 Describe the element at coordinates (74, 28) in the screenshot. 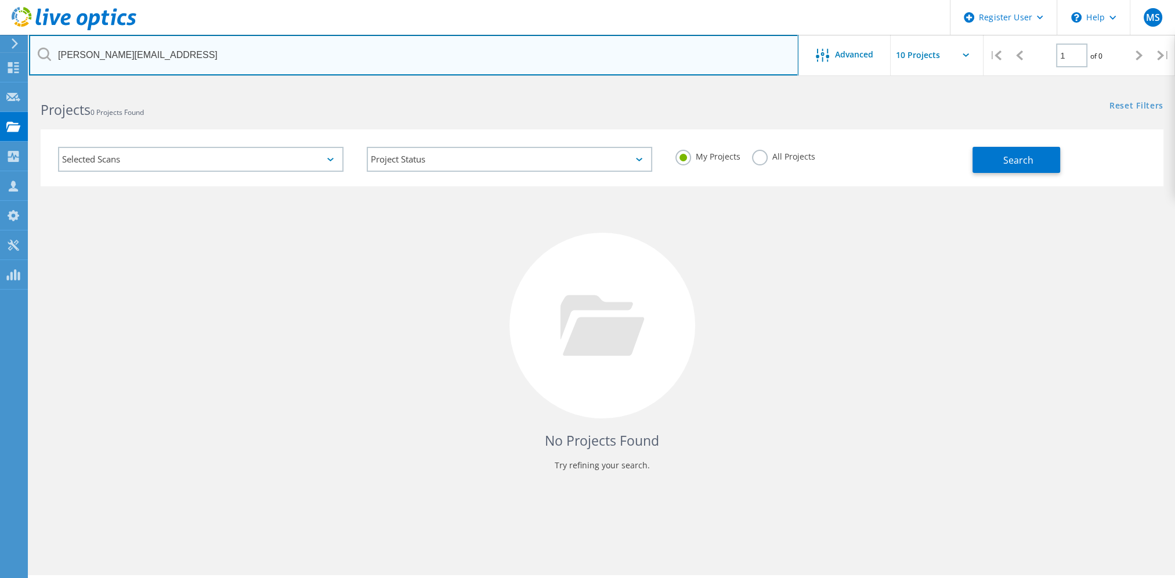

I see `a: Live Optics Dashboard` at that location.